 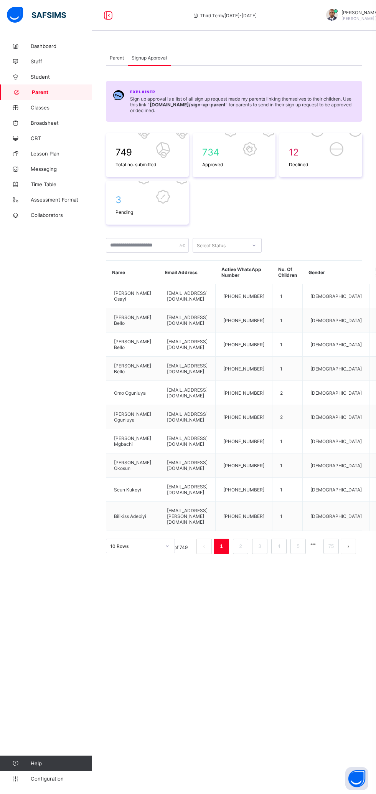 I want to click on li: 2, so click(x=241, y=546).